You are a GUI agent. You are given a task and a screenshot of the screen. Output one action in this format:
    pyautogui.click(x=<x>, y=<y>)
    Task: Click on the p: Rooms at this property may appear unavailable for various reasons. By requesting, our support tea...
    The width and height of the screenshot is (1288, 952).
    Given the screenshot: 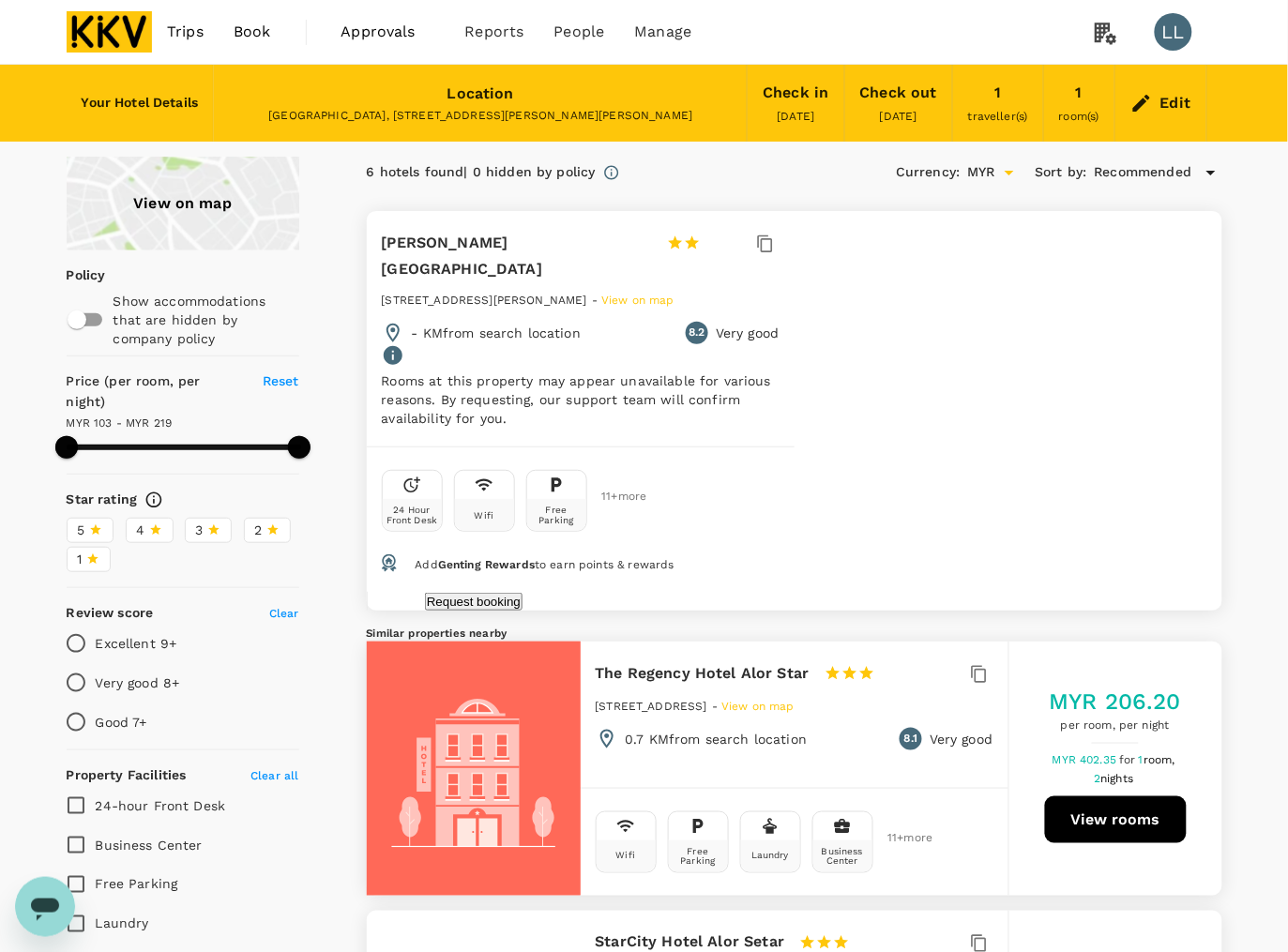 What is the action you would take?
    pyautogui.click(x=581, y=400)
    